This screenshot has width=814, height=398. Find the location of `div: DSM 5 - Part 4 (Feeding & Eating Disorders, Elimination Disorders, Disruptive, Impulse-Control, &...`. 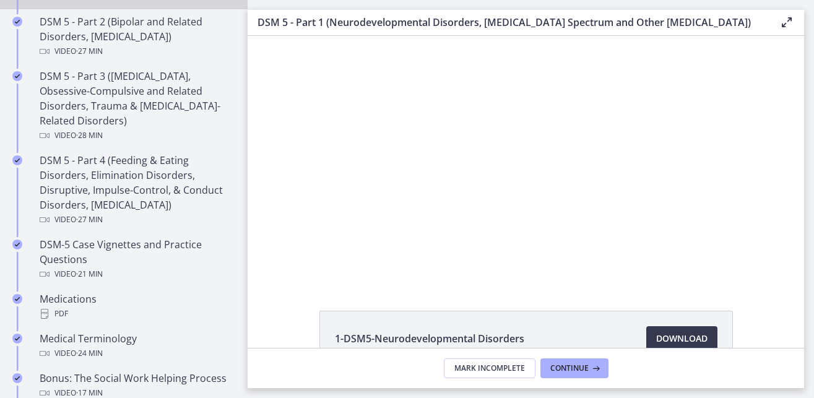

div: DSM 5 - Part 4 (Feeding & Eating Disorders, Elimination Disorders, Disruptive, Impulse-Control, &... is located at coordinates (136, 190).